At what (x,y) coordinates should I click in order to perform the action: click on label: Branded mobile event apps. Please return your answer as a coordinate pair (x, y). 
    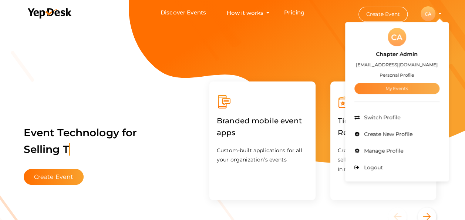
    Looking at the image, I should click on (262, 126).